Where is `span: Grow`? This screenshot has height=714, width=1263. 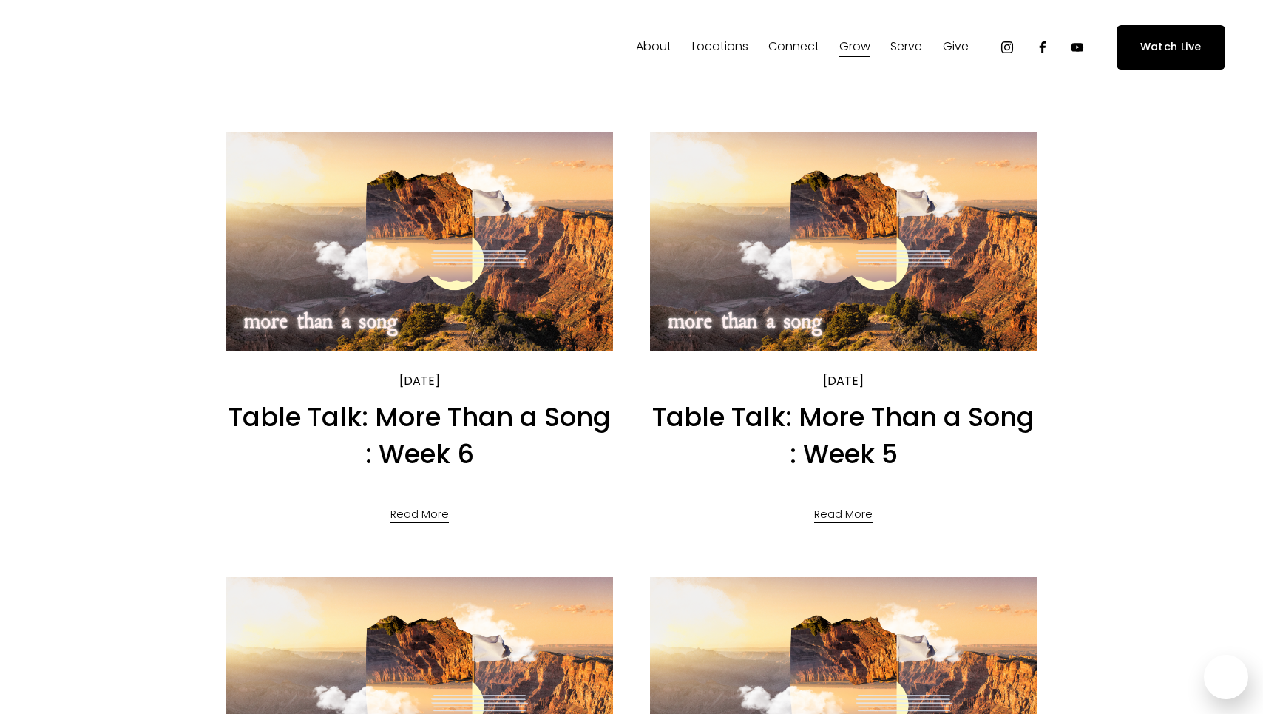
span: Grow is located at coordinates (855, 47).